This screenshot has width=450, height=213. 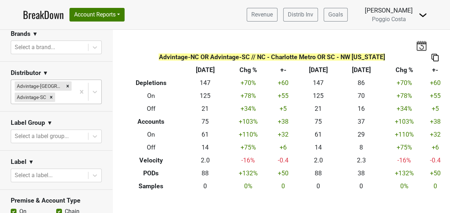 What do you see at coordinates (361, 147) in the screenshot?
I see `td: 8` at bounding box center [361, 147].